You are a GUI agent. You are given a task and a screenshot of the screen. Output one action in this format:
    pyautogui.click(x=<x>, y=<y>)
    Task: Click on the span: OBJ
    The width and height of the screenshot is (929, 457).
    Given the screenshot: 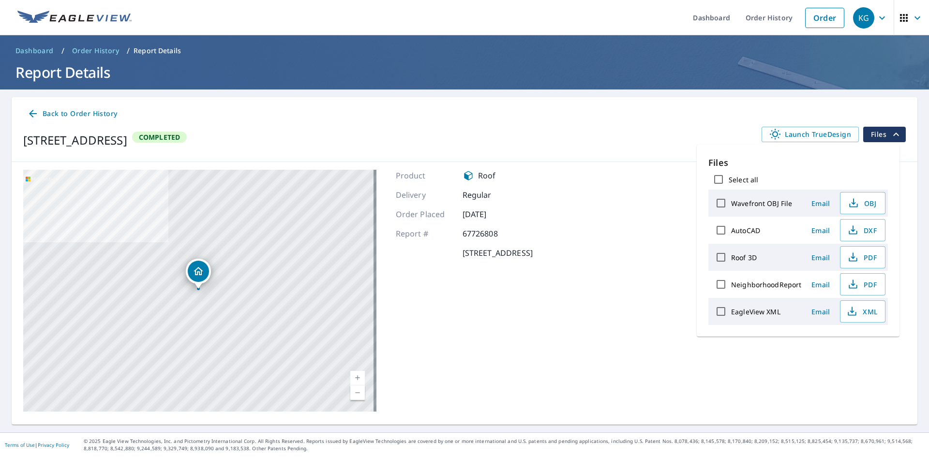 What is the action you would take?
    pyautogui.click(x=862, y=203)
    